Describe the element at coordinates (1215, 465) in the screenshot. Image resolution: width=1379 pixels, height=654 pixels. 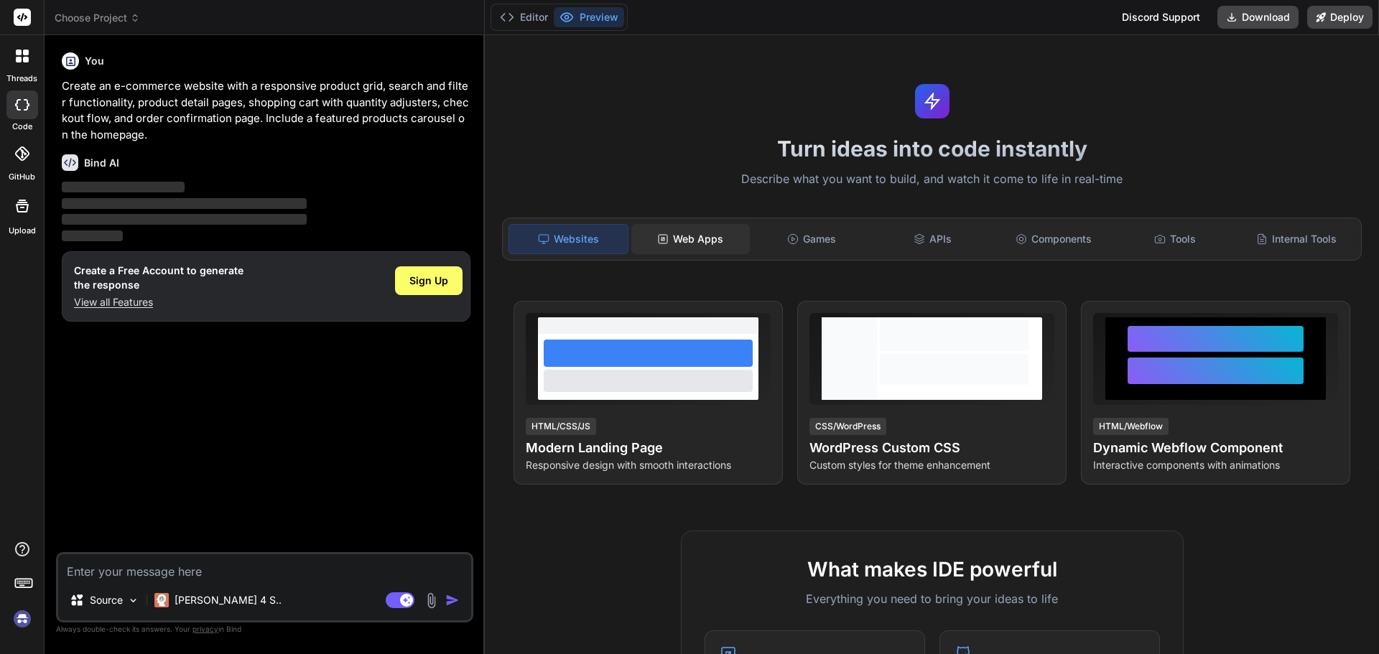
I see `p: Interactive components with animations` at that location.